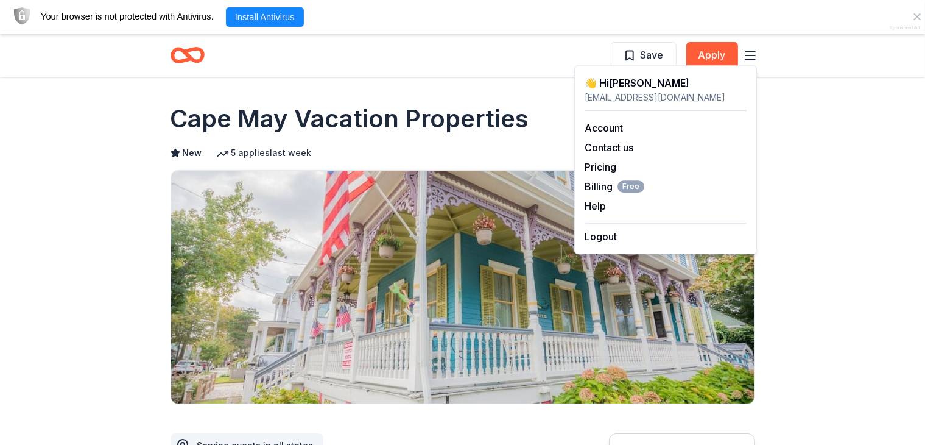 The height and width of the screenshot is (445, 925). I want to click on button: Apply, so click(712, 55).